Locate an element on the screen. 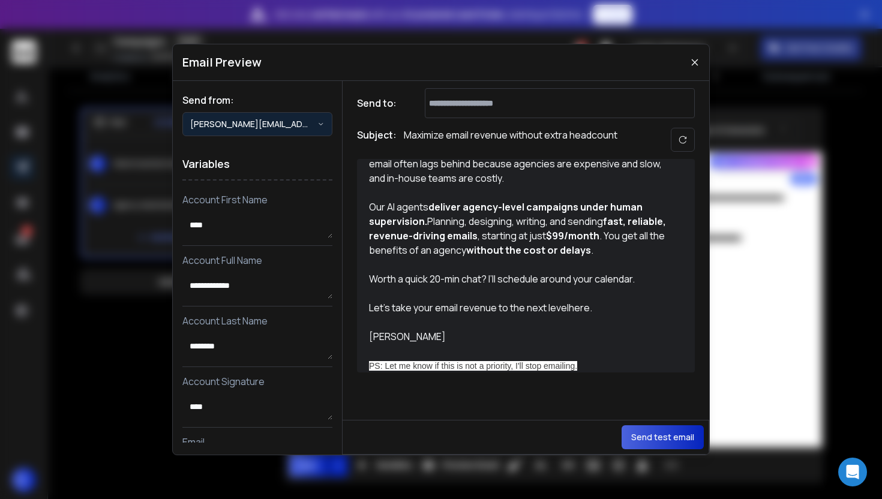 This screenshot has width=882, height=499. h1: Send from: is located at coordinates (257, 100).